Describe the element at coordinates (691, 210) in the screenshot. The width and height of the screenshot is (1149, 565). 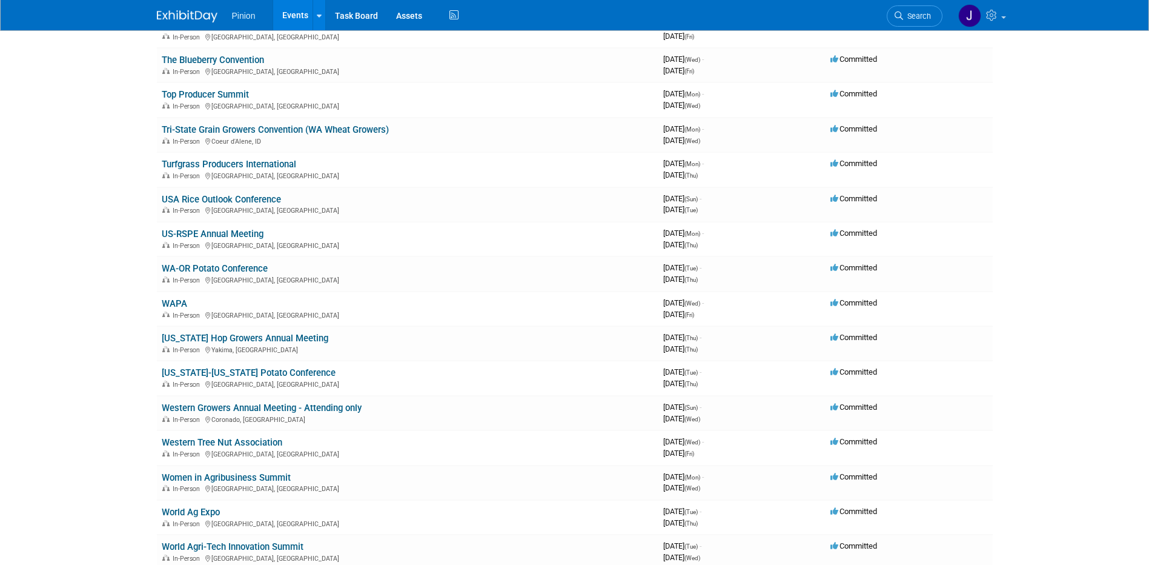
I see `span: (Tue)` at that location.